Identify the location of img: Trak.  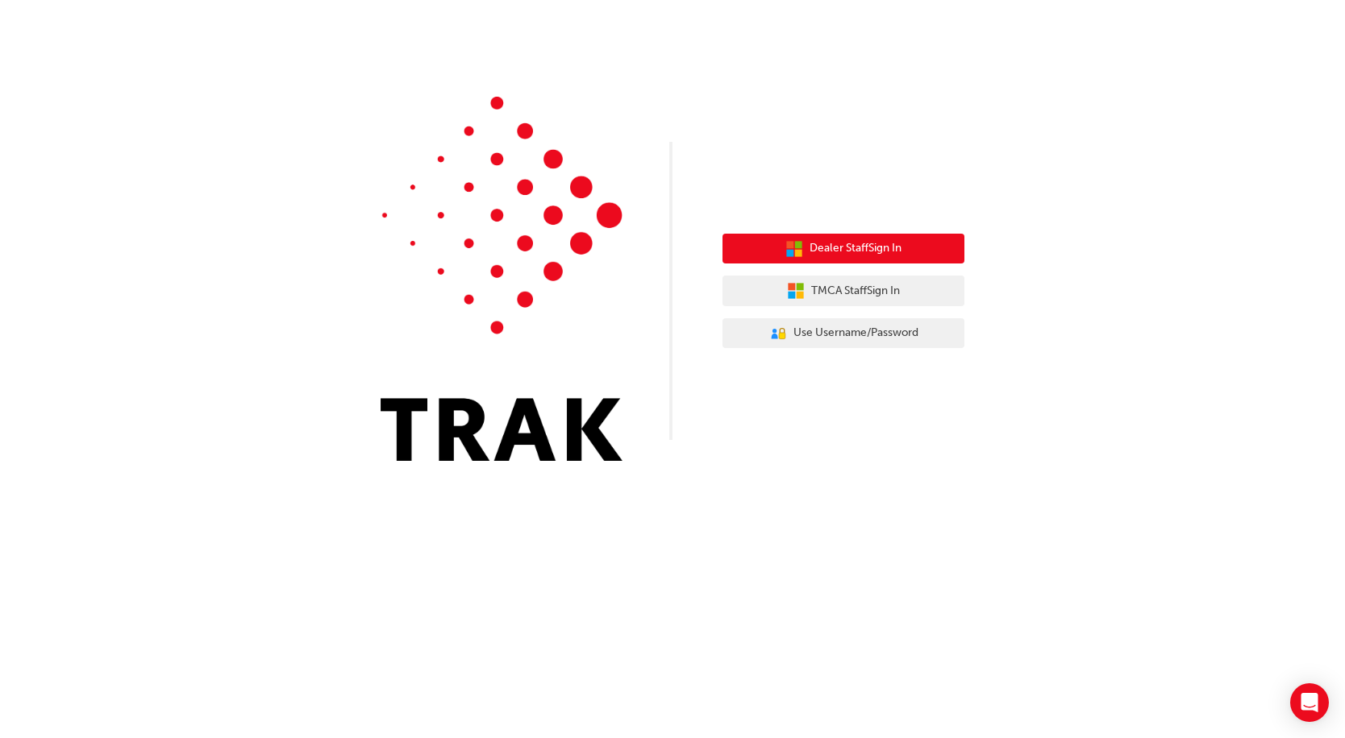
(501, 279).